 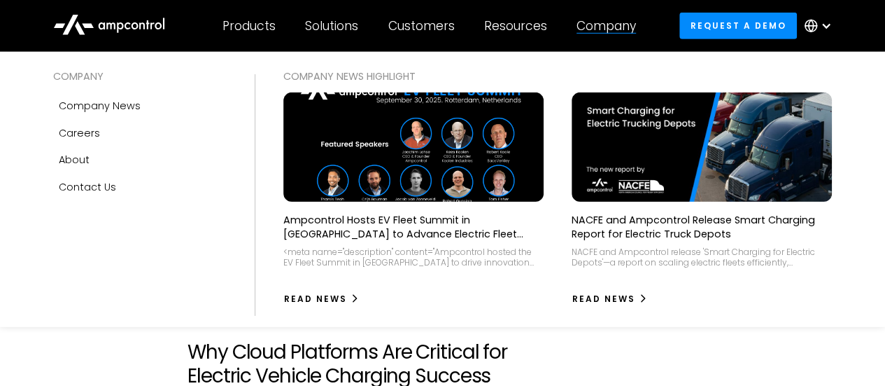 I want to click on p: NACFE and Ampcontrol Release Smart Charging Report for Electric Truck Depots, so click(x=702, y=227).